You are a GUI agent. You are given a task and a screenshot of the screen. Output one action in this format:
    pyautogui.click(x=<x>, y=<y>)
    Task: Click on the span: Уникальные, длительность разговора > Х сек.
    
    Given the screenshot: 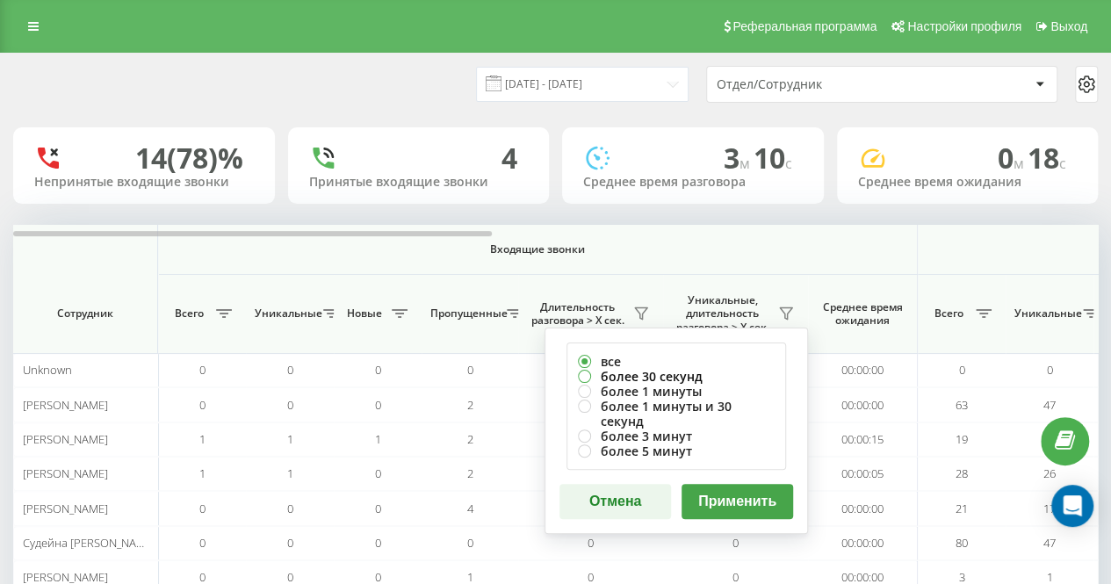 What is the action you would take?
    pyautogui.click(x=722, y=314)
    